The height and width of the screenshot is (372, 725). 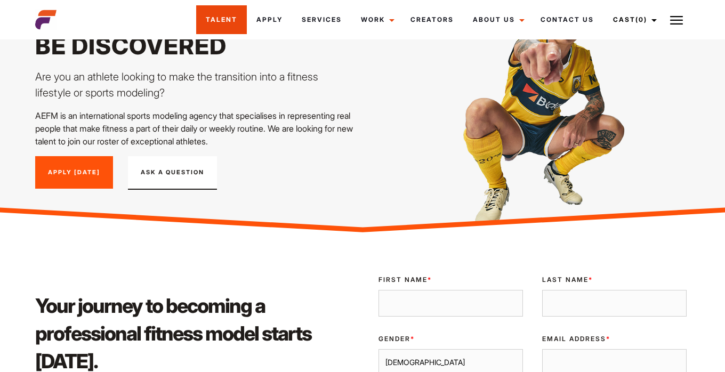 I want to click on label: First Name, so click(x=451, y=280).